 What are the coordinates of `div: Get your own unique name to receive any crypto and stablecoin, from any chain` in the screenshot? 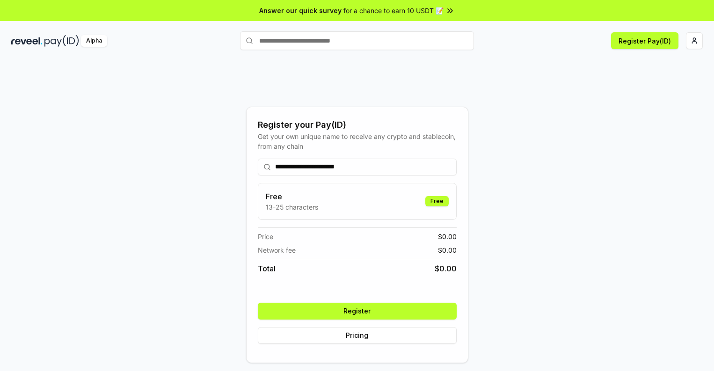 It's located at (357, 141).